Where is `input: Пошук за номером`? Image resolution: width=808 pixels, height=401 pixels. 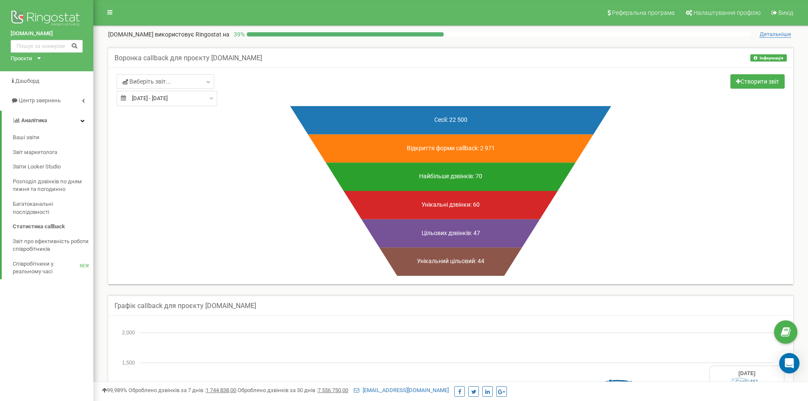 input: Пошук за номером is located at coordinates (47, 46).